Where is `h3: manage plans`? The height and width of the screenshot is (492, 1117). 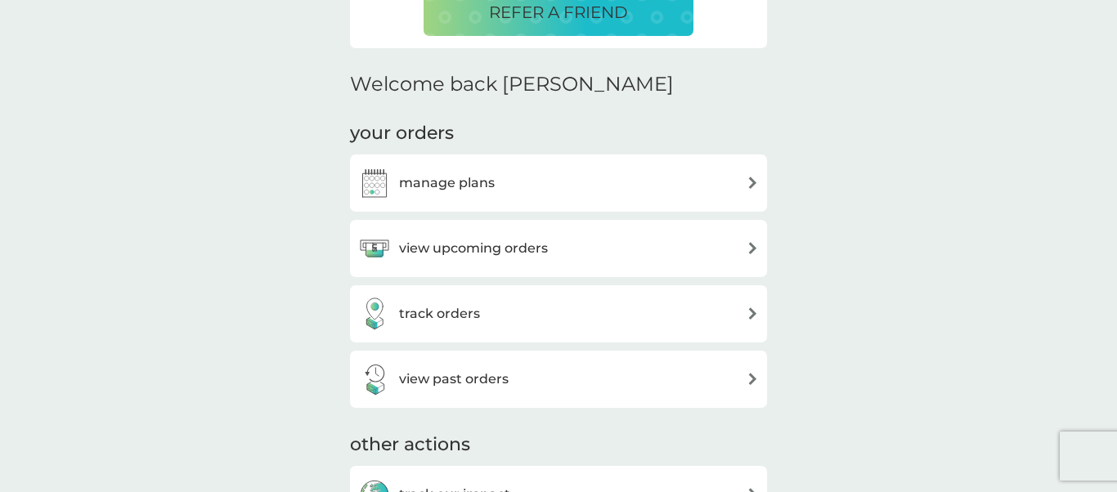
h3: manage plans is located at coordinates (446, 183).